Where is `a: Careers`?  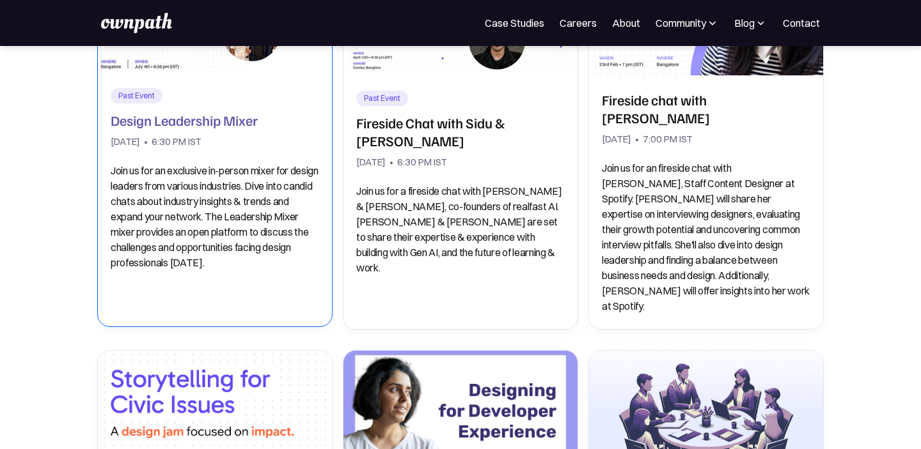 a: Careers is located at coordinates (578, 23).